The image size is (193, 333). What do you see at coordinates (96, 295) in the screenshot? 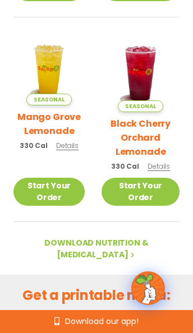
I see `h2: Get a printable menu:` at bounding box center [96, 295].